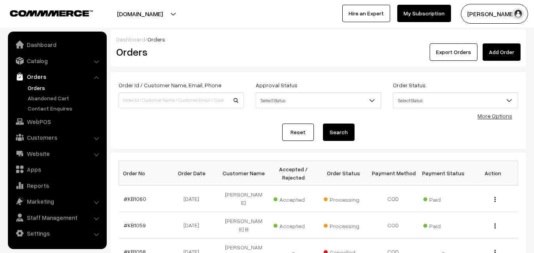 Image resolution: width=534 pixels, height=253 pixels. What do you see at coordinates (57, 61) in the screenshot?
I see `a: Catalog` at bounding box center [57, 61].